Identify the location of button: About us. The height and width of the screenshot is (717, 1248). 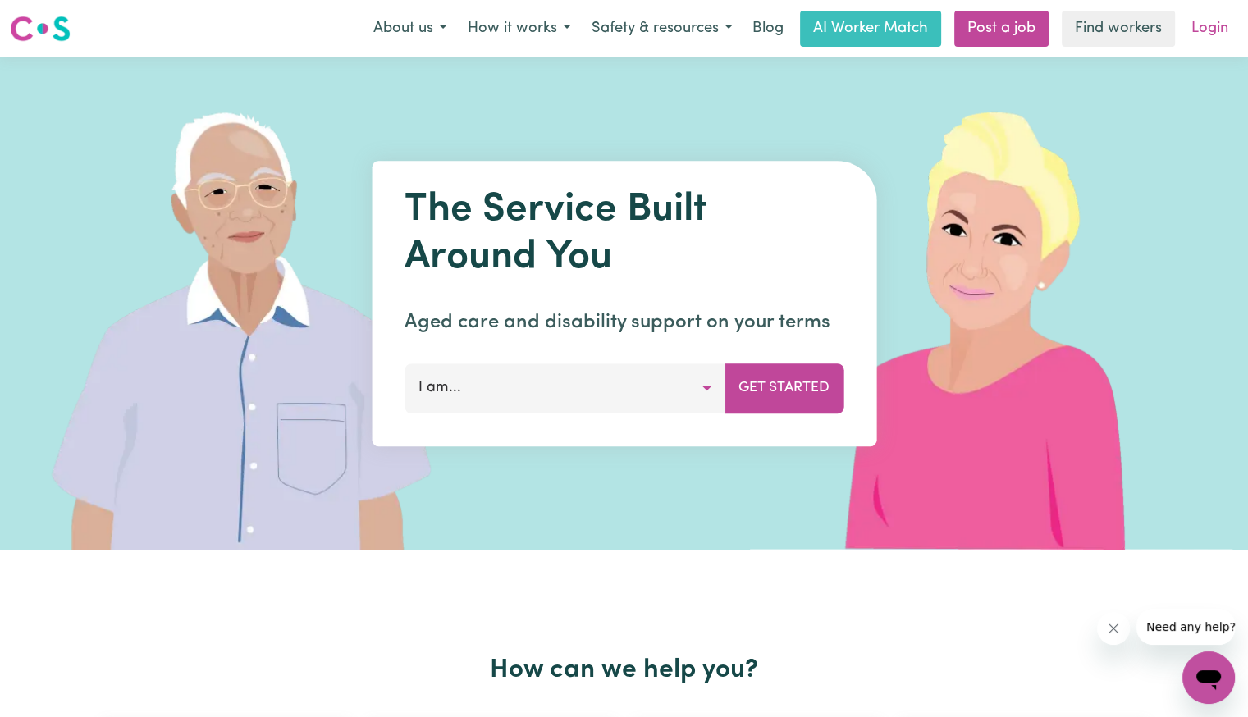
(409, 29).